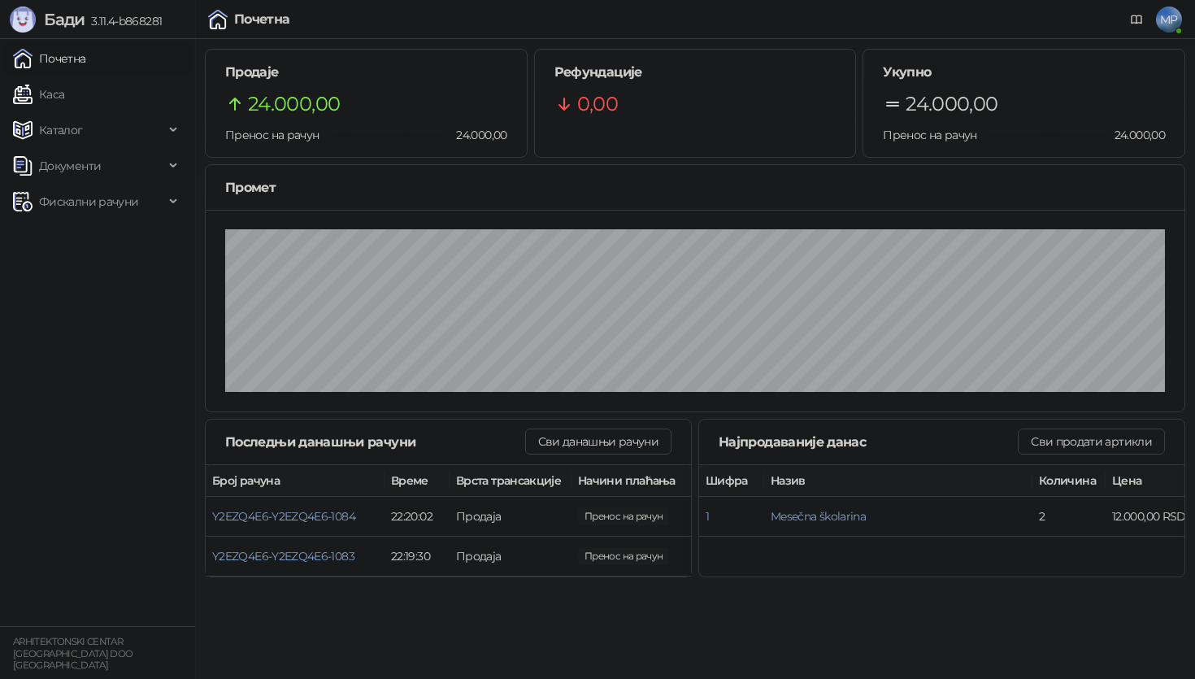  What do you see at coordinates (38, 94) in the screenshot?
I see `a: Каса` at bounding box center [38, 94].